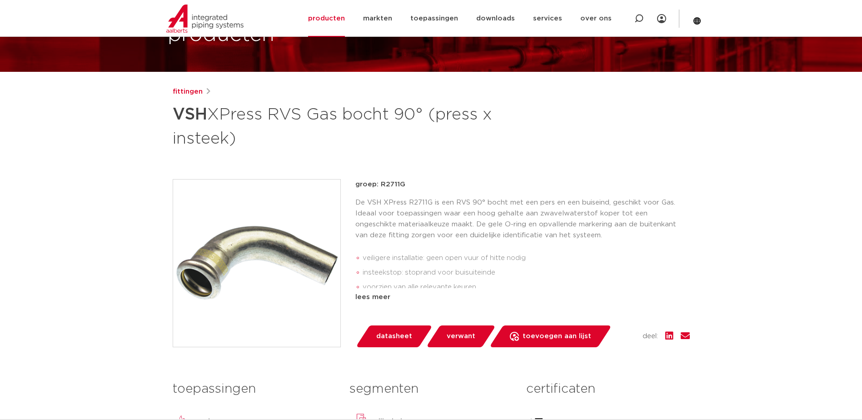  I want to click on span: deel:, so click(650, 336).